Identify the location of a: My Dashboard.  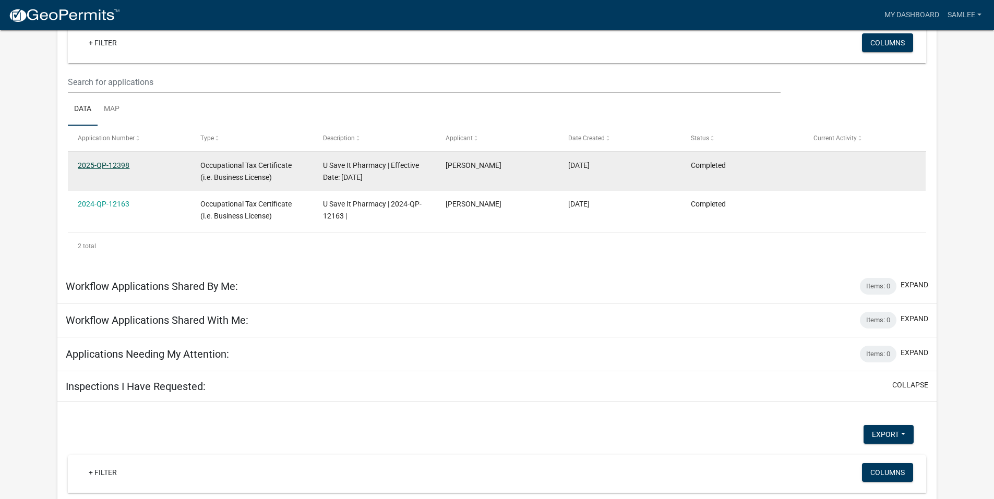
(912, 15).